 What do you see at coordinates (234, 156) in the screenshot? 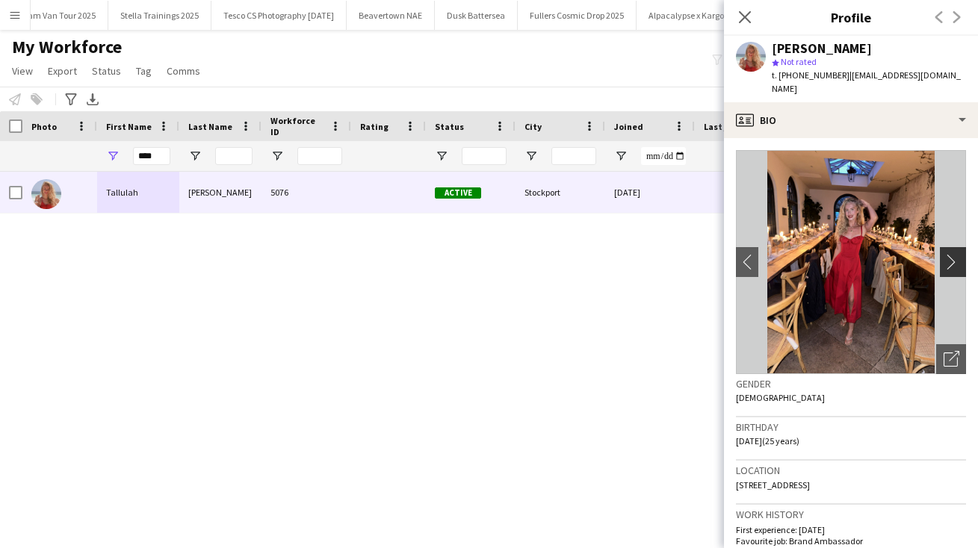
I see `input: Last Name Filter Input` at bounding box center [234, 156].